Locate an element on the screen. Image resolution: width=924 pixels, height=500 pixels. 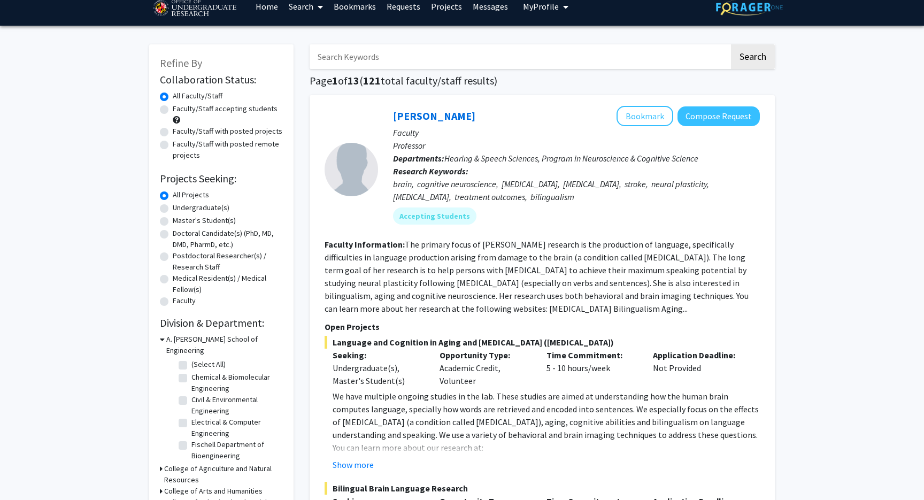
h3: College of Agriculture and Natural Resources is located at coordinates (223, 474).